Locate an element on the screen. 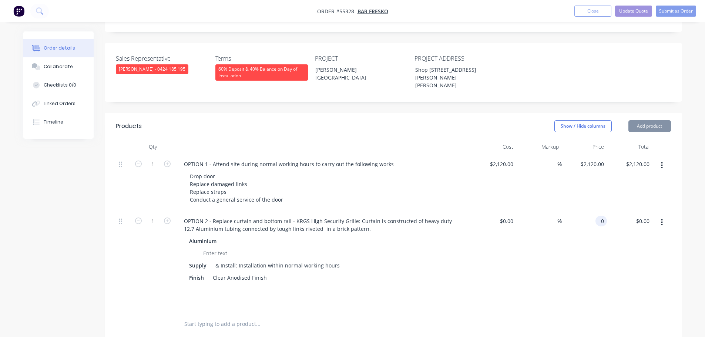  button: Collaborate is located at coordinates (58, 67).